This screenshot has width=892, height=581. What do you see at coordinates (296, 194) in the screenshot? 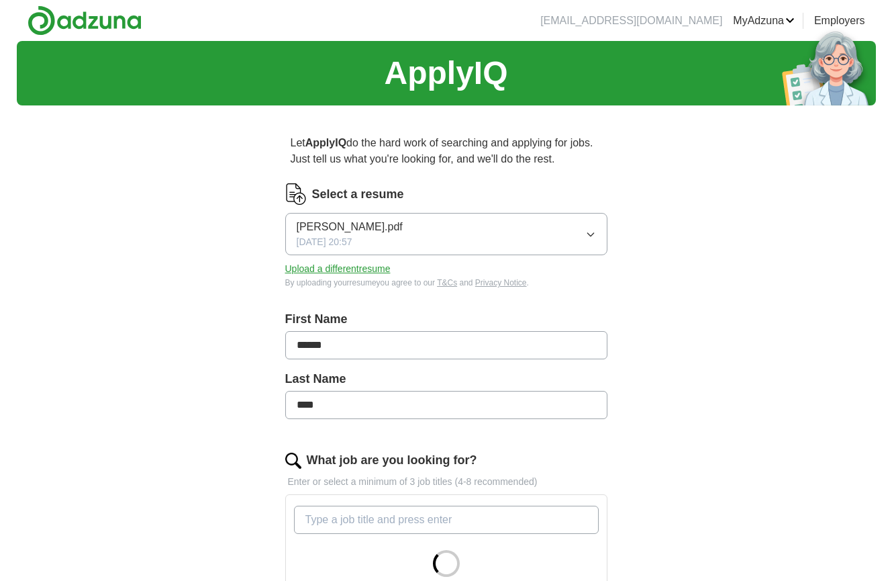
I see `img: CV Icon` at bounding box center [296, 194].